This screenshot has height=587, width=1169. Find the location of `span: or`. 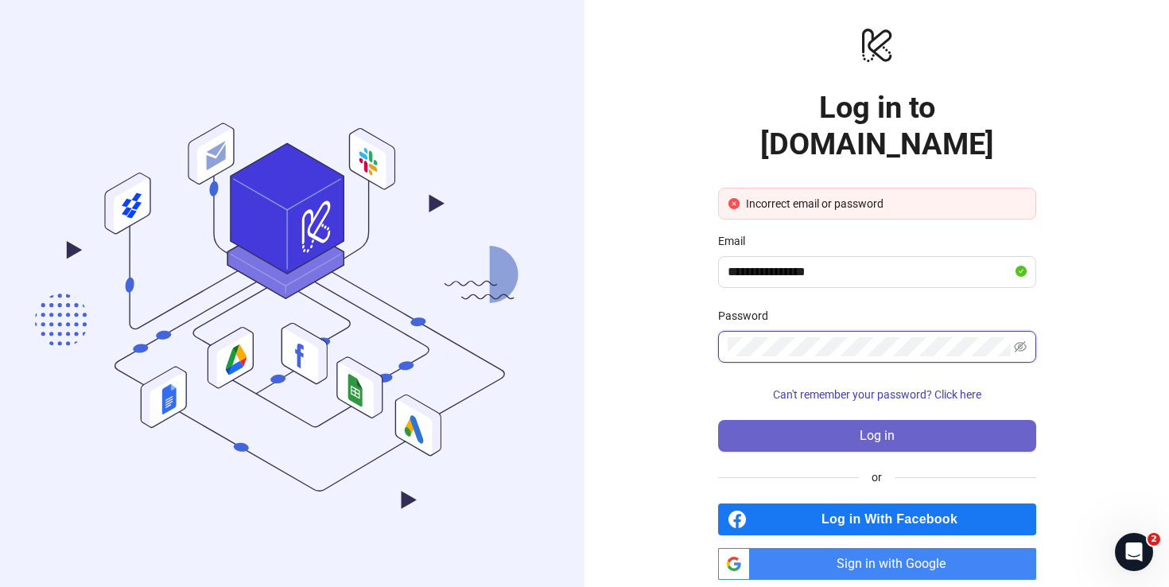

span: or is located at coordinates (876, 477).